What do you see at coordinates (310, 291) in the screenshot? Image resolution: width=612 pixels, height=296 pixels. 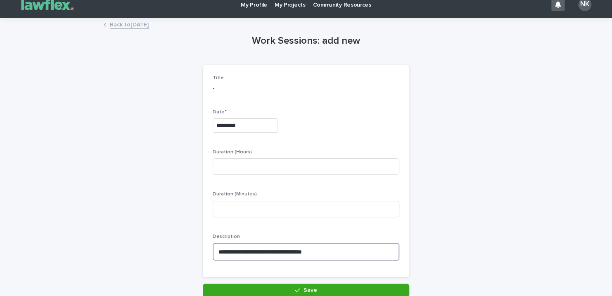 I see `span: Save` at bounding box center [310, 291].